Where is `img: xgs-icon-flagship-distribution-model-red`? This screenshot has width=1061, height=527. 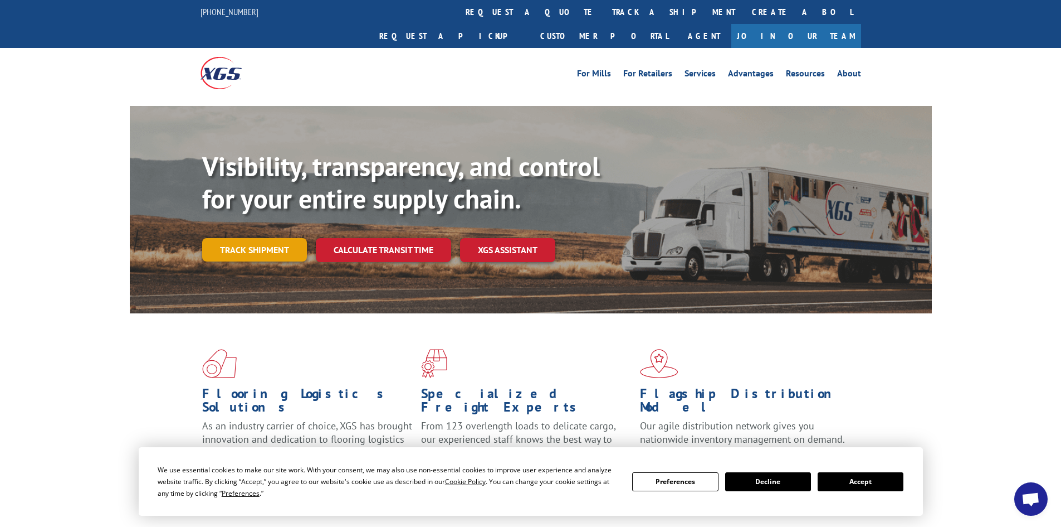
img: xgs-icon-flagship-distribution-model-red is located at coordinates (659, 363).